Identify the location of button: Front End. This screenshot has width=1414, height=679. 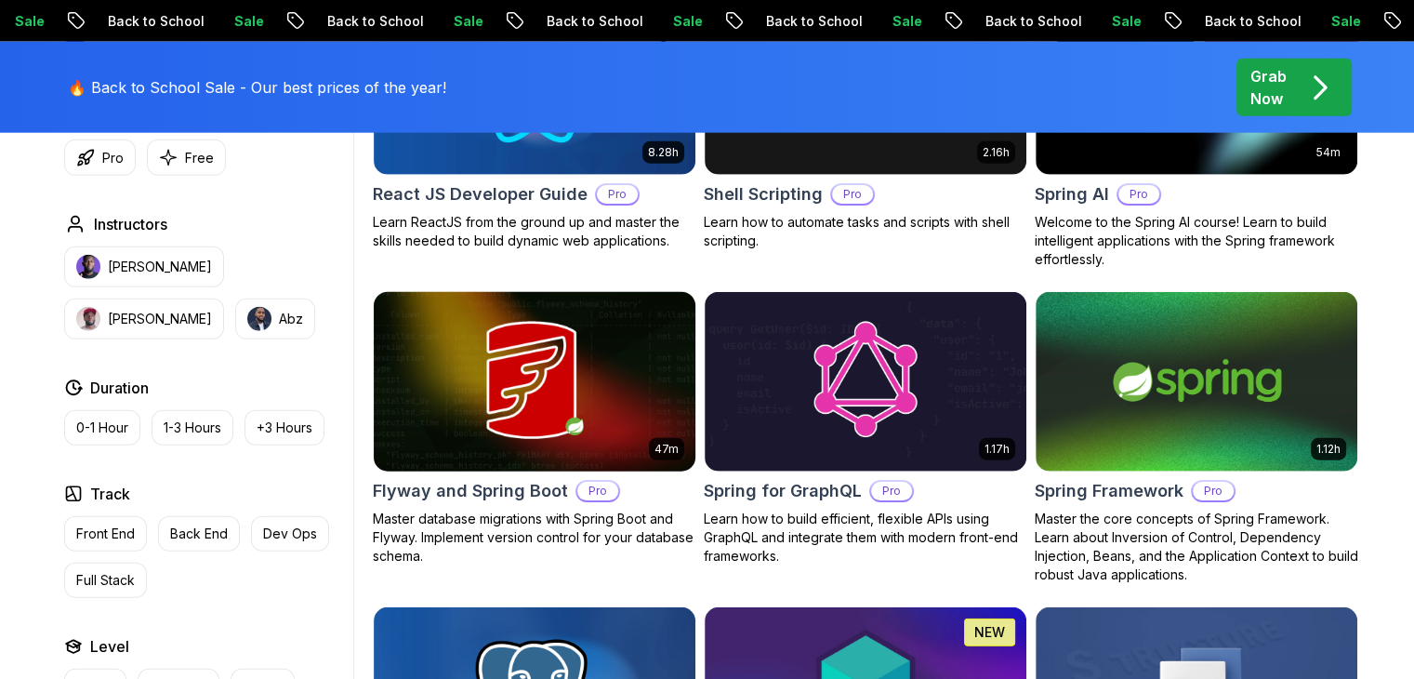
(105, 534).